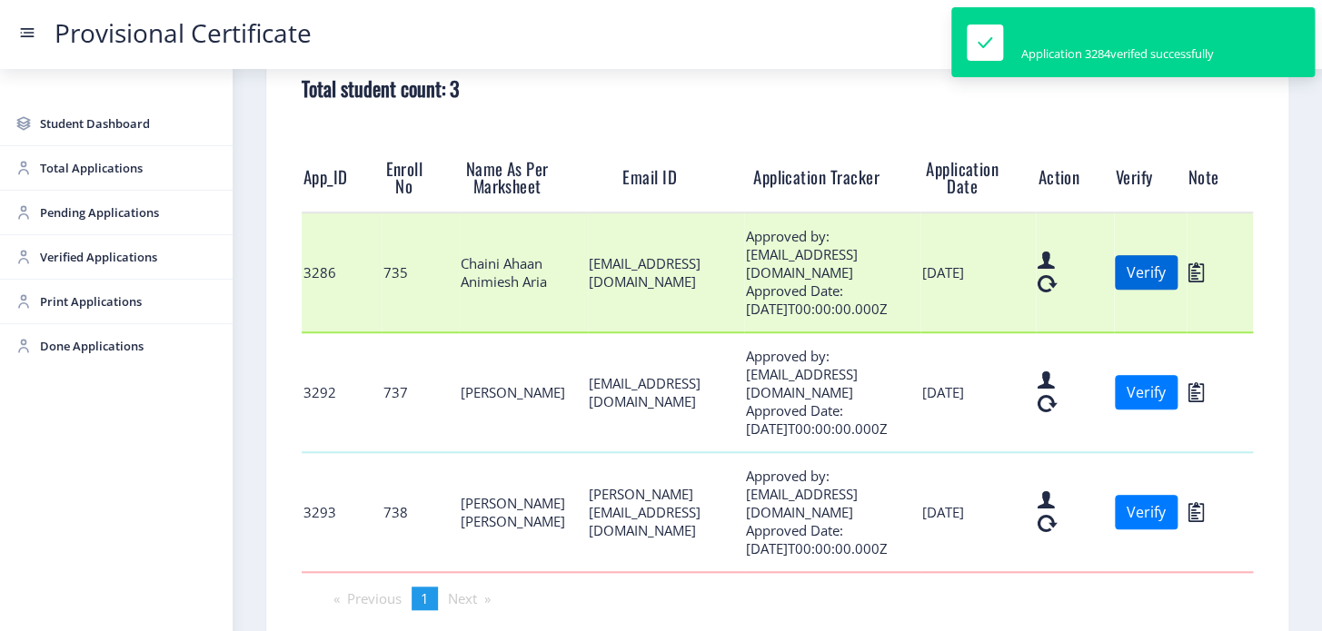 The width and height of the screenshot is (1322, 631). What do you see at coordinates (420, 273) in the screenshot?
I see `td: 735` at bounding box center [420, 273].